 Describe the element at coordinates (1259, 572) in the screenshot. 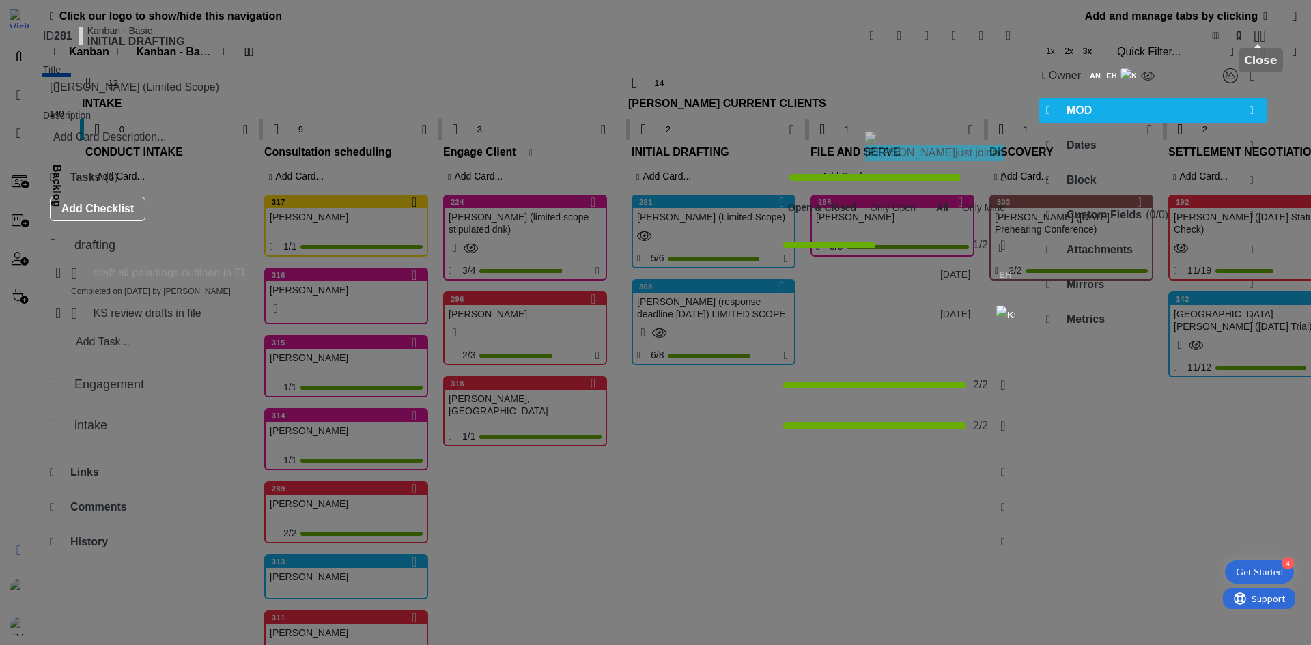

I see `div: Get Started` at that location.